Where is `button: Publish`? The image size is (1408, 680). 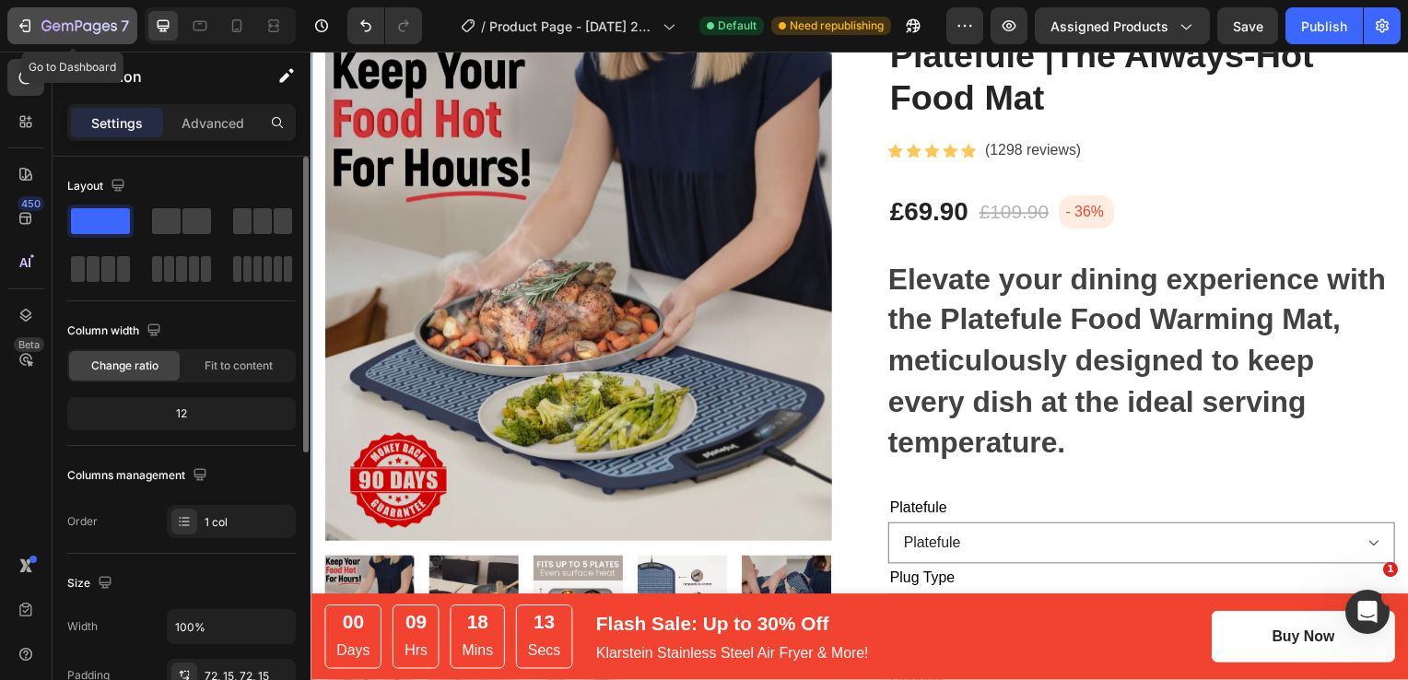
button: Publish is located at coordinates (1324, 26).